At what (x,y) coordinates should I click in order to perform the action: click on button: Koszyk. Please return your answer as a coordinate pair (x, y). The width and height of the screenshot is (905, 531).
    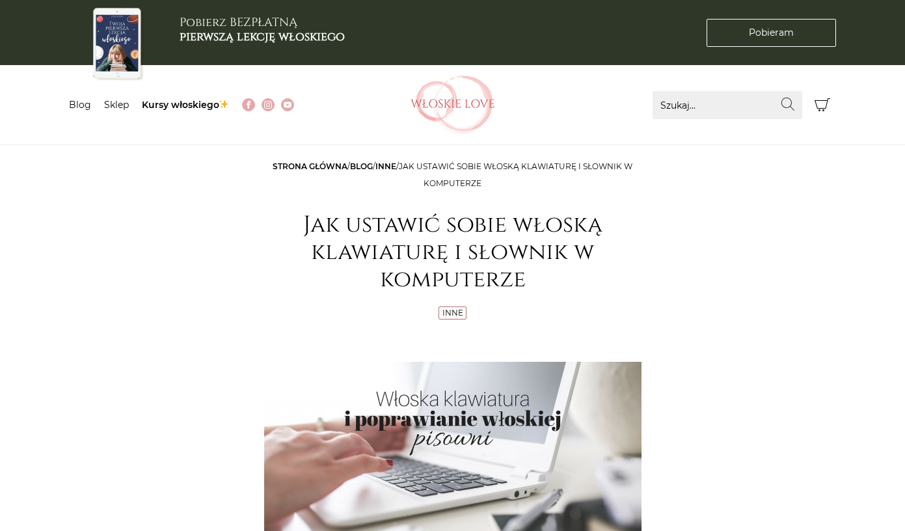
    Looking at the image, I should click on (822, 105).